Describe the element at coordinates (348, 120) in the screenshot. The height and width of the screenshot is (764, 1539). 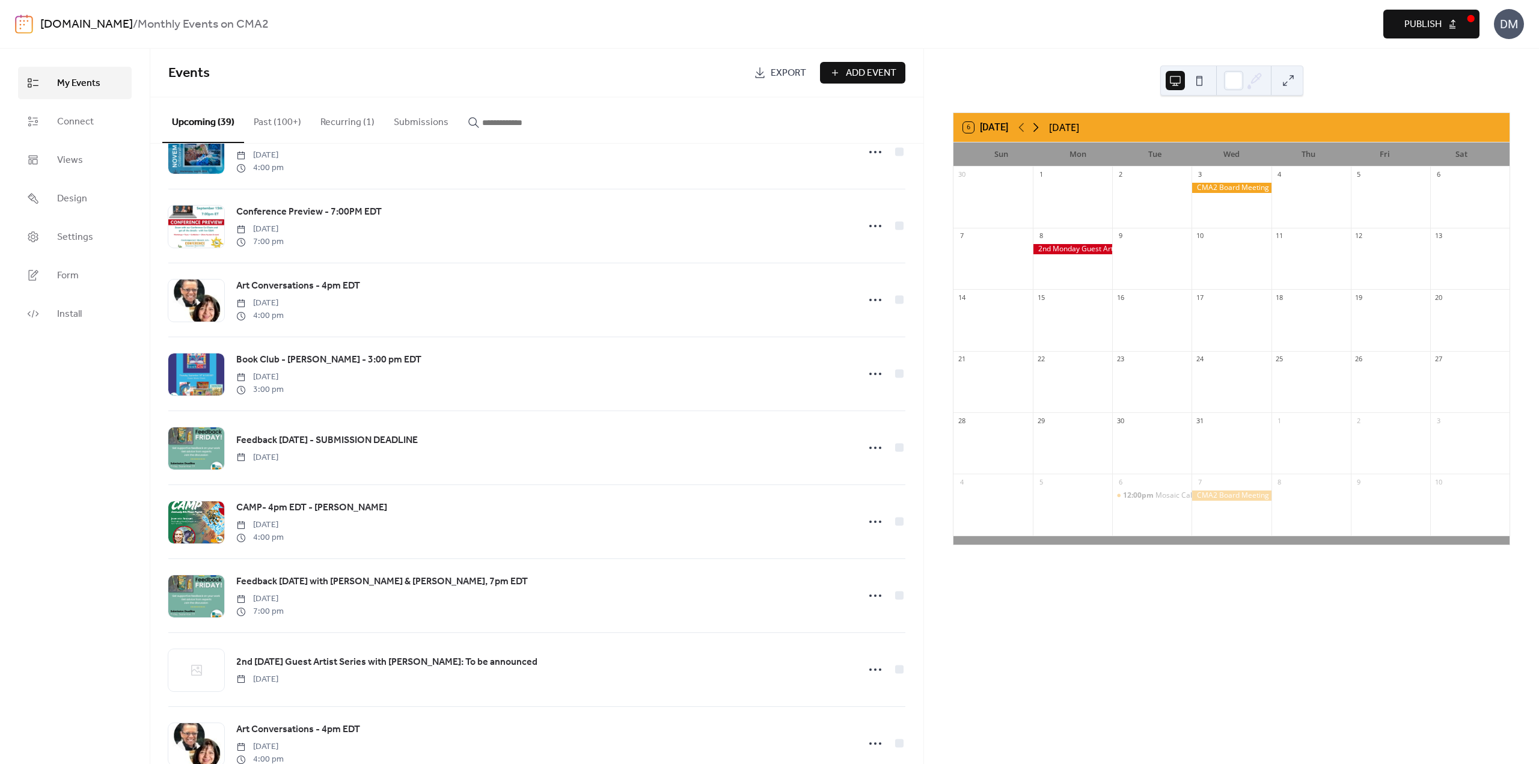
I see `button: Recurring (1)` at that location.